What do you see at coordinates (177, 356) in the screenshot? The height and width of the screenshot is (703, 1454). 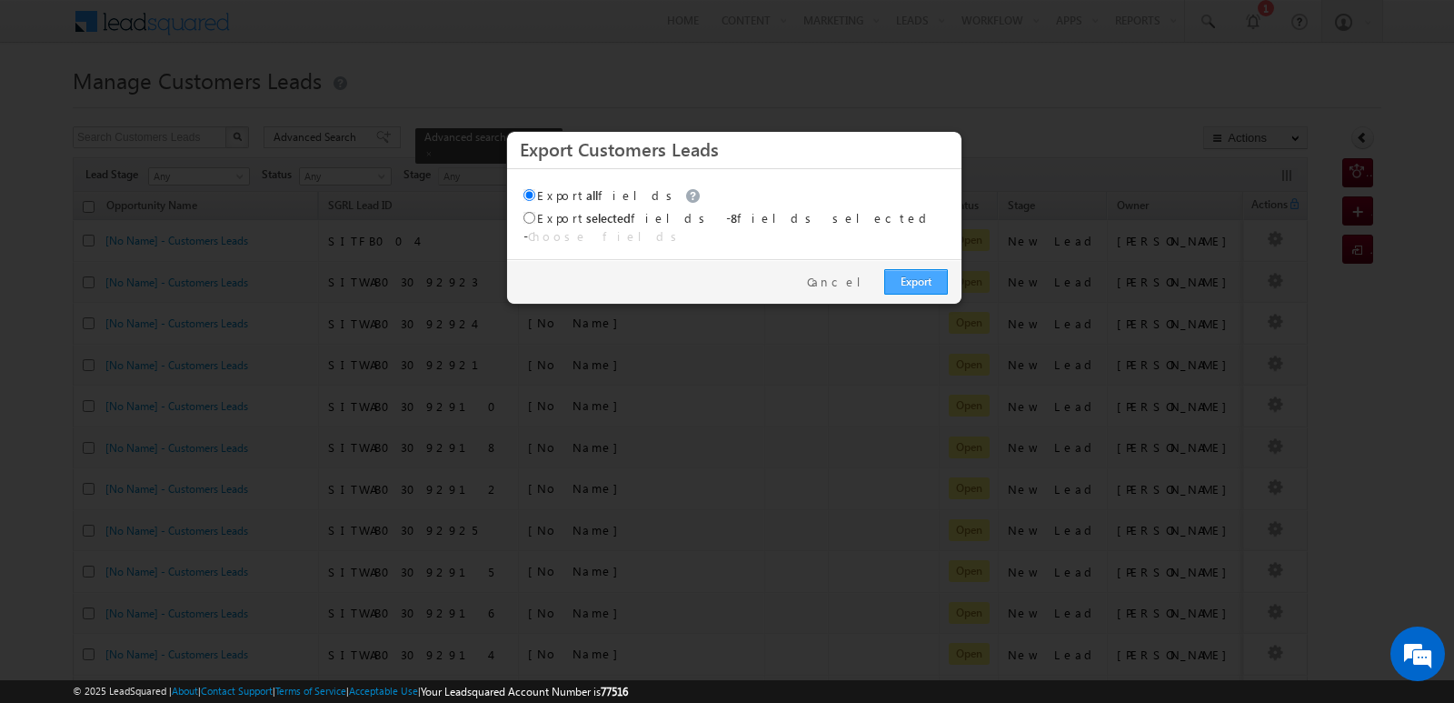 I see `textarea: Type your message and hit 'Enter'` at bounding box center [177, 356].